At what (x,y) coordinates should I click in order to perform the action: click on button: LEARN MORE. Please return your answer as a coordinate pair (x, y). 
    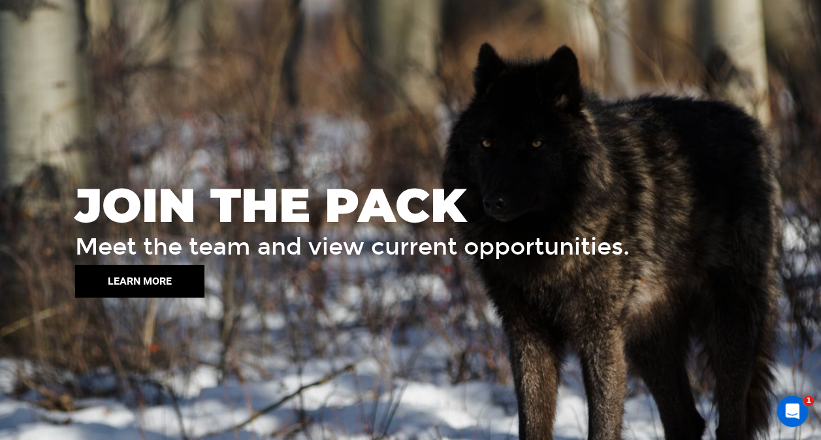
    Looking at the image, I should click on (140, 282).